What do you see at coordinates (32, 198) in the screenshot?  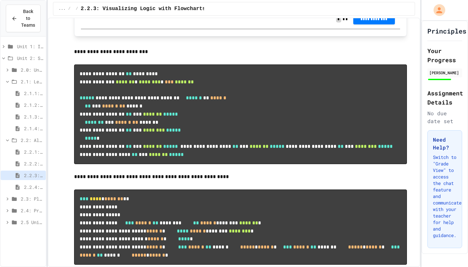 I see `span: 2.3: Playing Games` at bounding box center [32, 198].